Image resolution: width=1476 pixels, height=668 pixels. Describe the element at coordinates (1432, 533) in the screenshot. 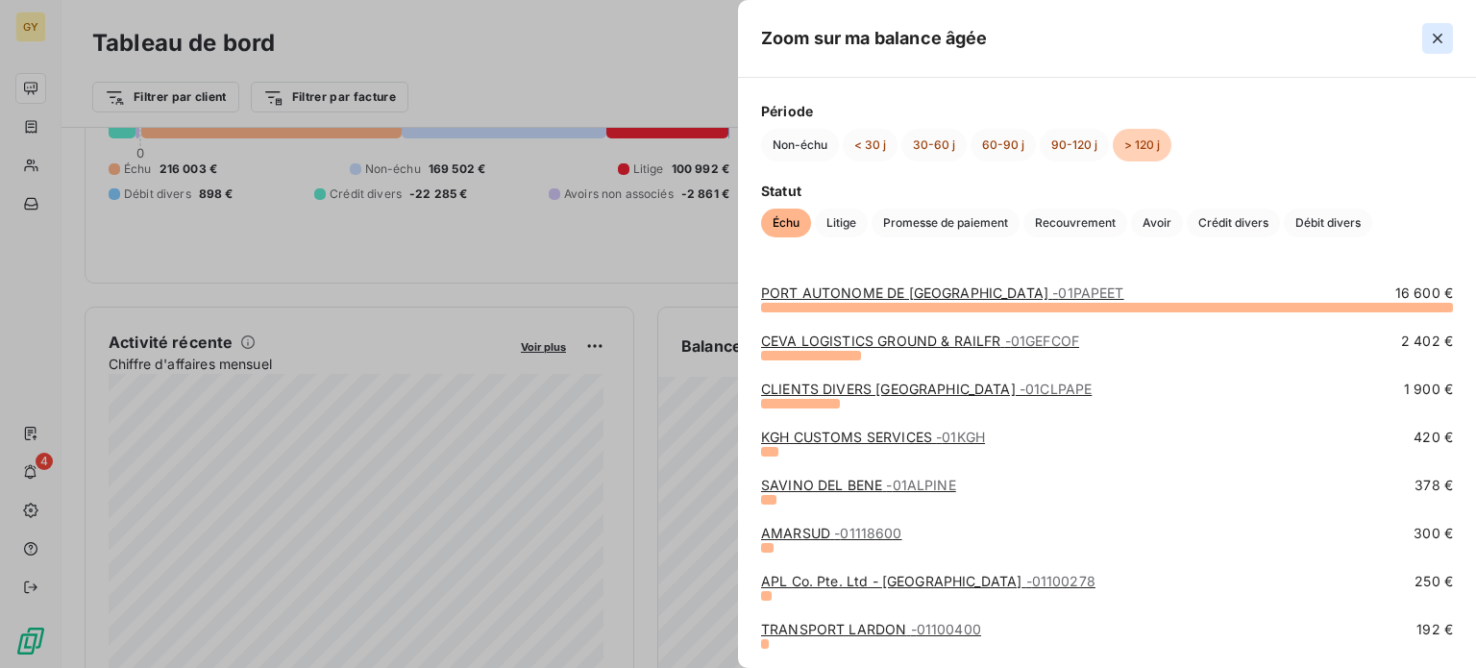

I see `span: 300 €` at that location.